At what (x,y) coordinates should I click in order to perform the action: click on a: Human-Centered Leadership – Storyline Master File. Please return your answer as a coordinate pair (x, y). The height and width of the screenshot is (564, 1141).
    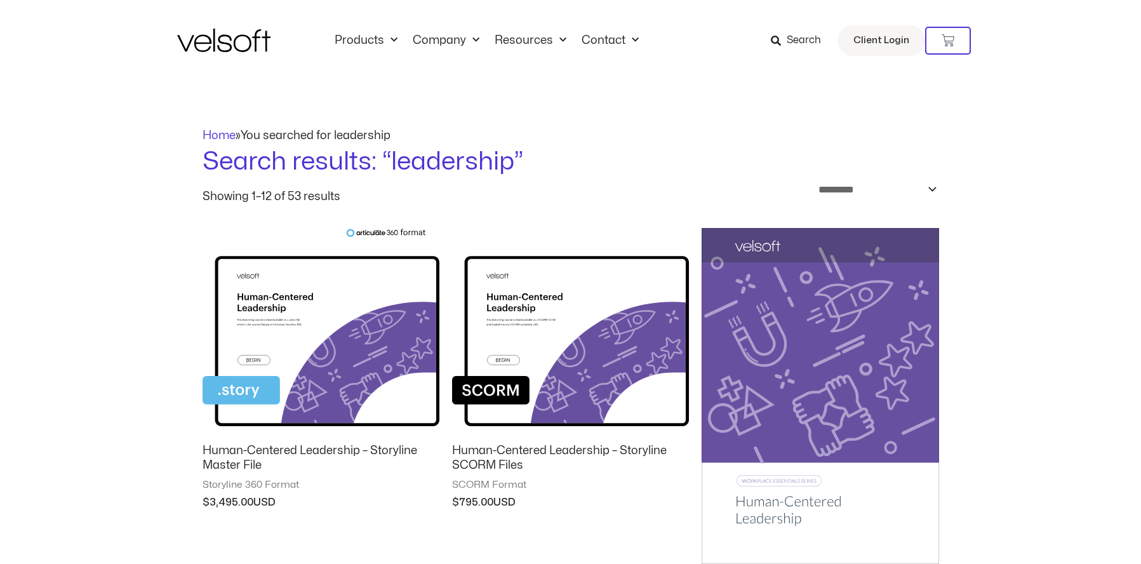
    Looking at the image, I should click on (321, 461).